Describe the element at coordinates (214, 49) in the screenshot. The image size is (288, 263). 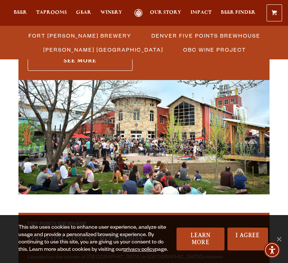
I see `a: OBC Wine Project` at that location.